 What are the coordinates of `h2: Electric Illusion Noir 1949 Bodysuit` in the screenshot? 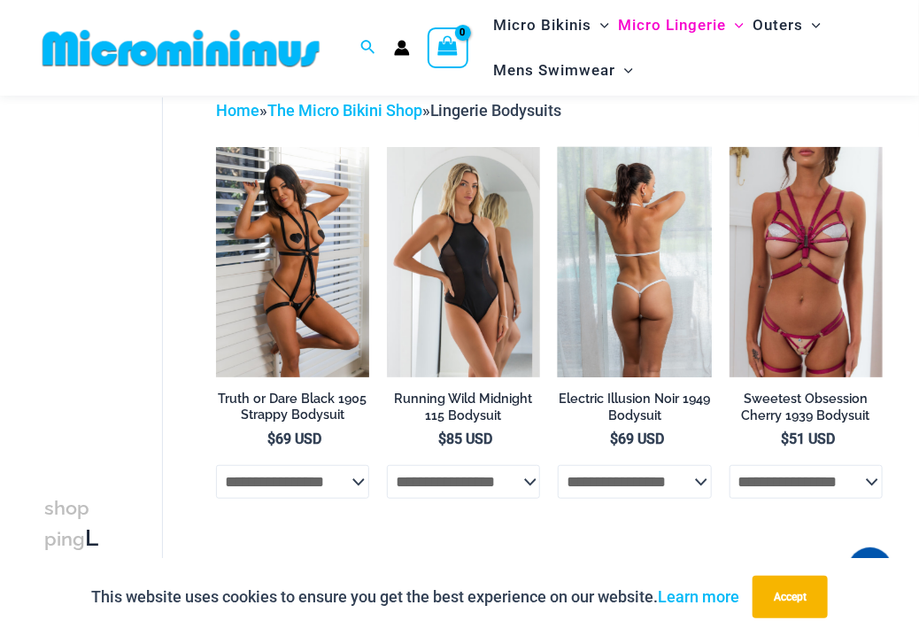 It's located at (634, 406).